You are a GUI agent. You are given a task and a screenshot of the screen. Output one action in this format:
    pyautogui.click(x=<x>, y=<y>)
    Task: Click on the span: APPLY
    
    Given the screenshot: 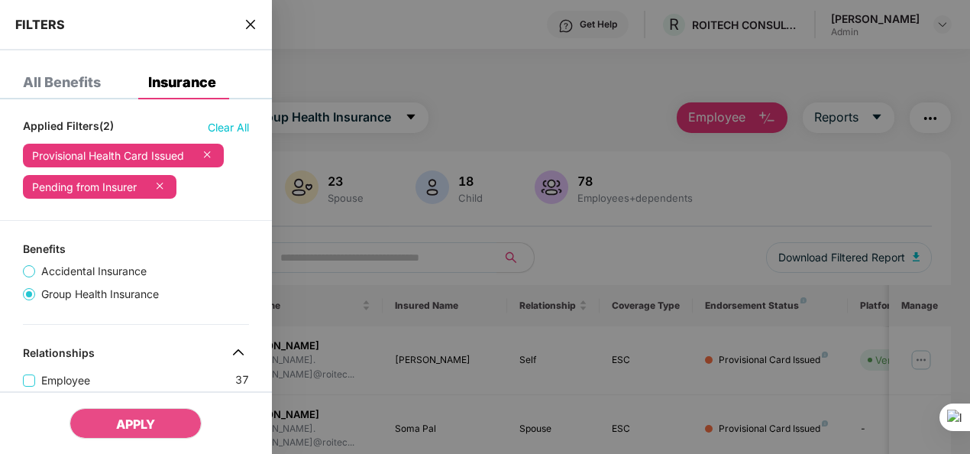 What is the action you would take?
    pyautogui.click(x=135, y=424)
    